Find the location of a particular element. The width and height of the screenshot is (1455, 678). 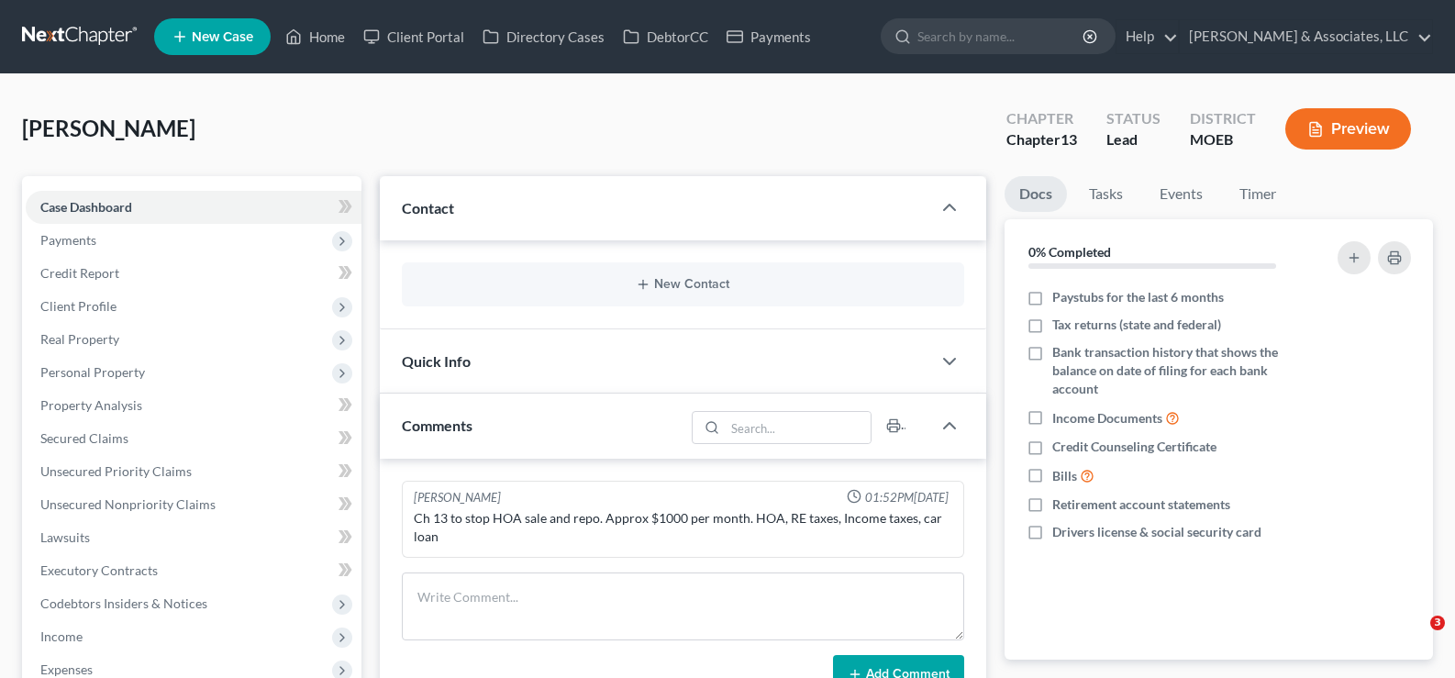

input: Search... is located at coordinates (798, 428).